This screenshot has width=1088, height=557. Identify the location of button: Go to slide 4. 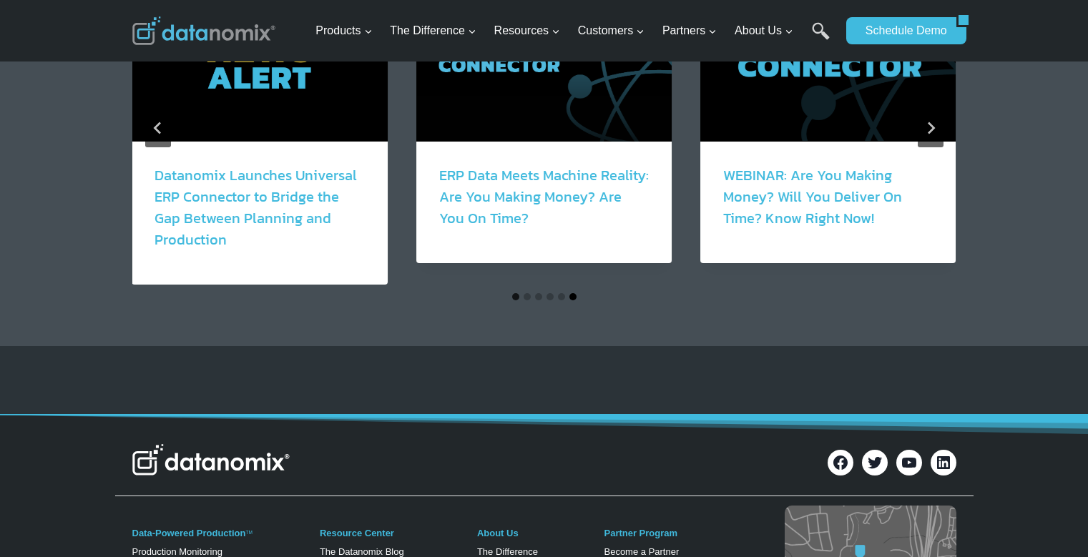
(550, 297).